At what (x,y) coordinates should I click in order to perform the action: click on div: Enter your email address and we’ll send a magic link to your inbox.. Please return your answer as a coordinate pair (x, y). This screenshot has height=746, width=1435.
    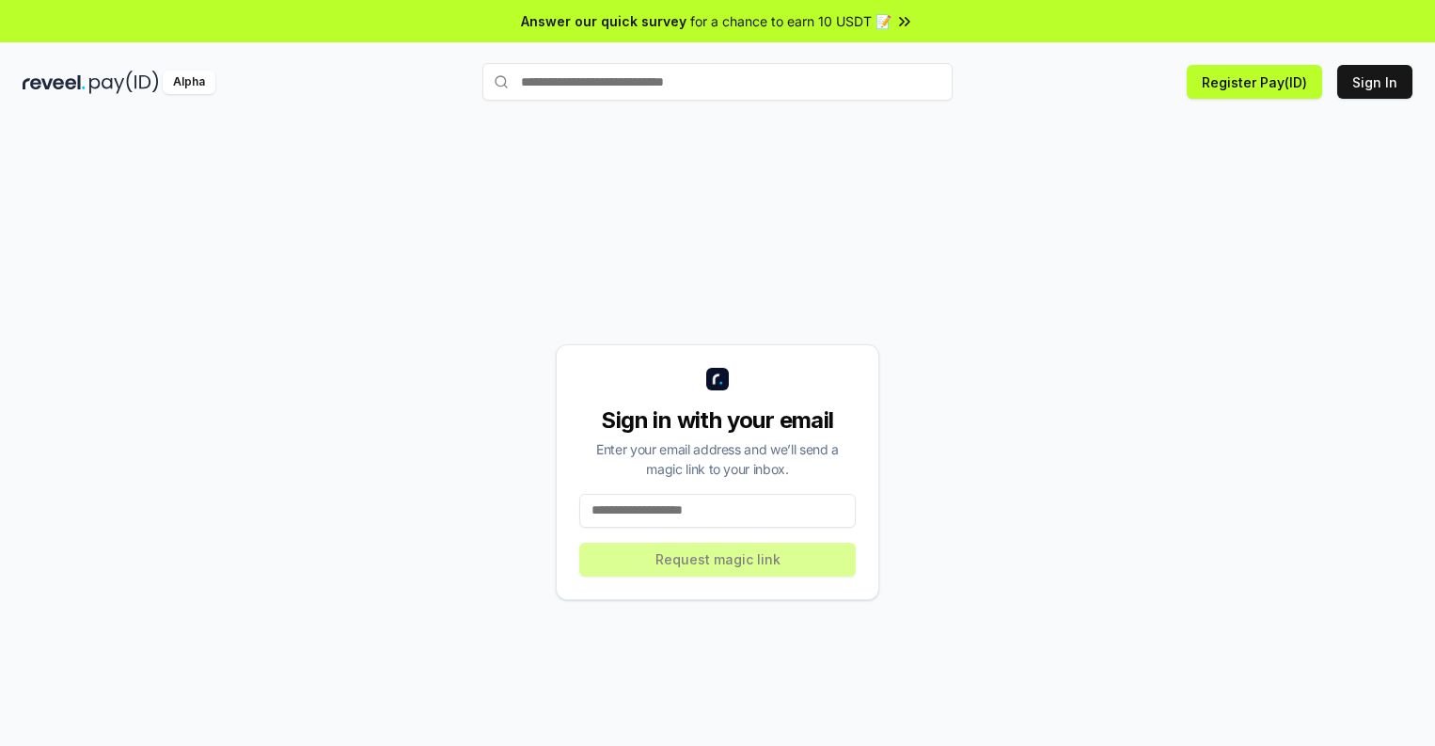
    Looking at the image, I should click on (717, 459).